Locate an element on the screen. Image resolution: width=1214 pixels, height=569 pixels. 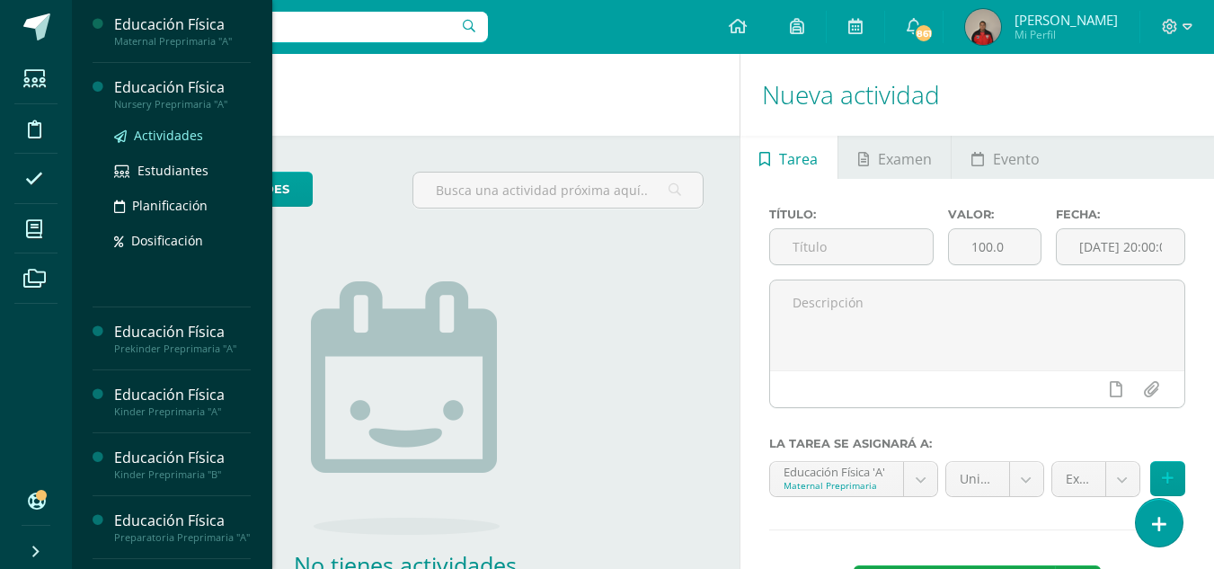
div: Maternal Preprimaria is located at coordinates (836, 485).